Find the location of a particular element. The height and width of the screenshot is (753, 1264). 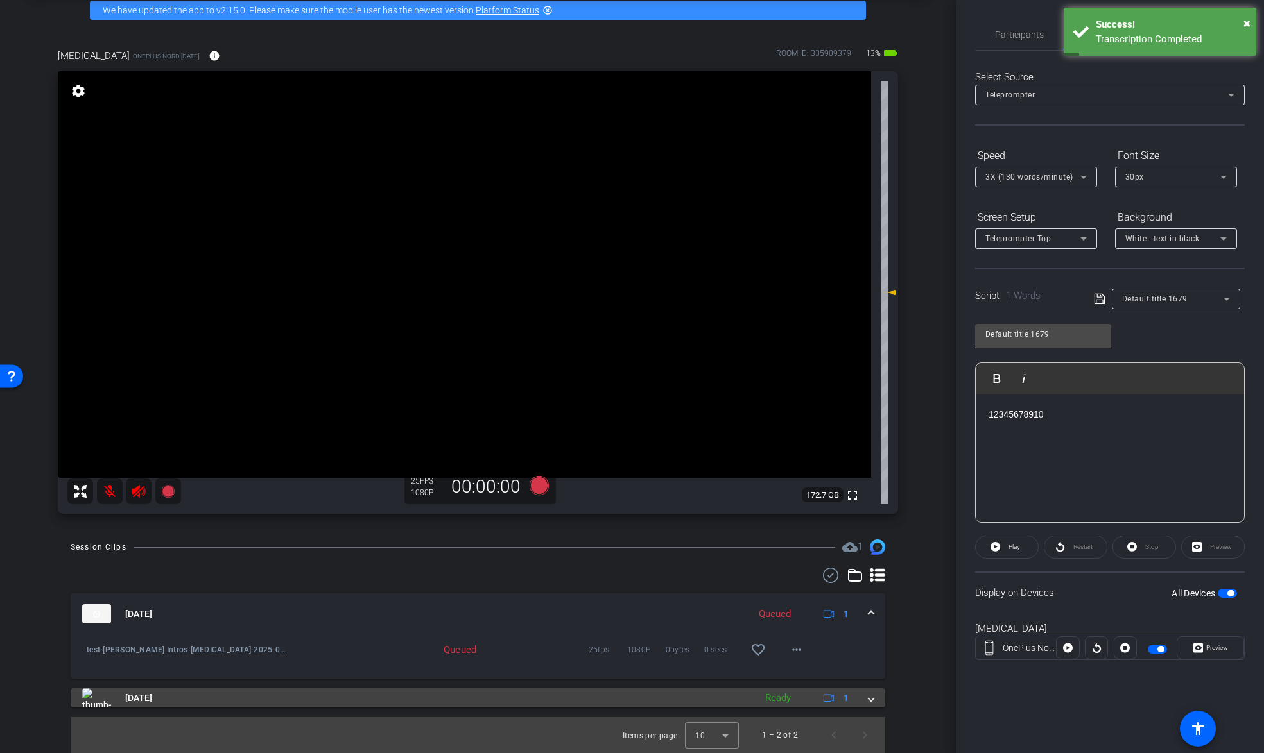

mat-icon: settings is located at coordinates (78, 91).